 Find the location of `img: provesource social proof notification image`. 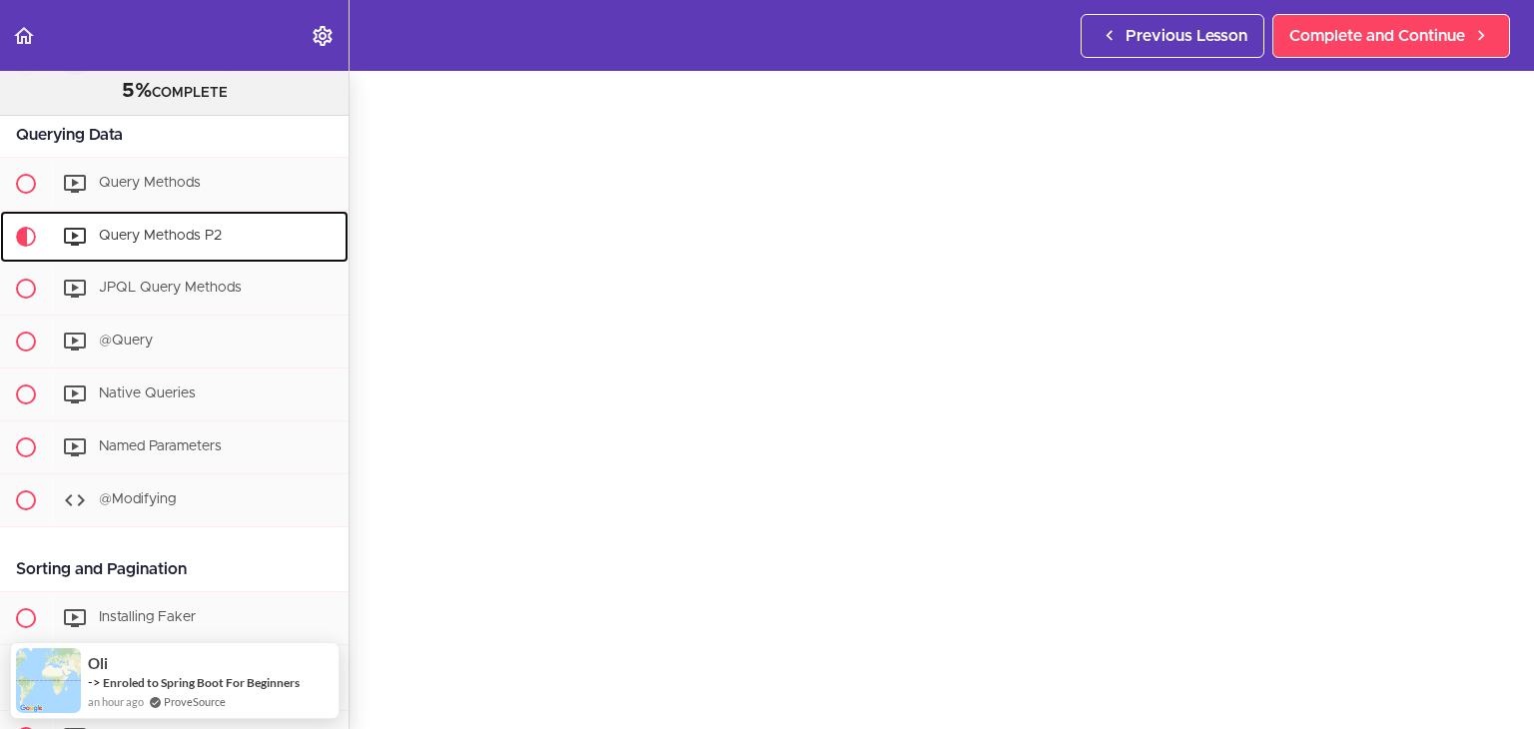

img: provesource social proof notification image is located at coordinates (48, 680).